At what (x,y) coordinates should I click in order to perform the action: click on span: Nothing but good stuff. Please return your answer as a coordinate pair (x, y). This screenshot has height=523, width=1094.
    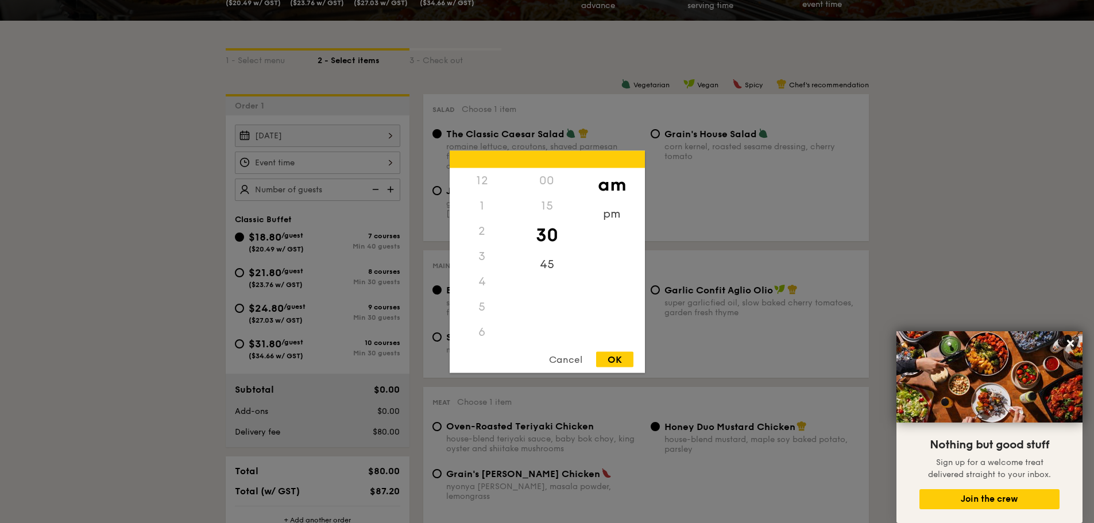
    Looking at the image, I should click on (990, 445).